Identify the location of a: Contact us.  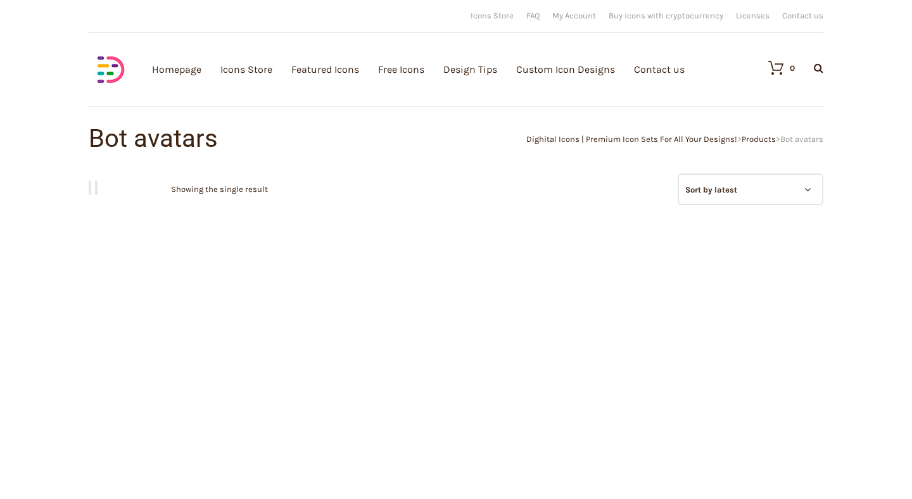
(803, 15).